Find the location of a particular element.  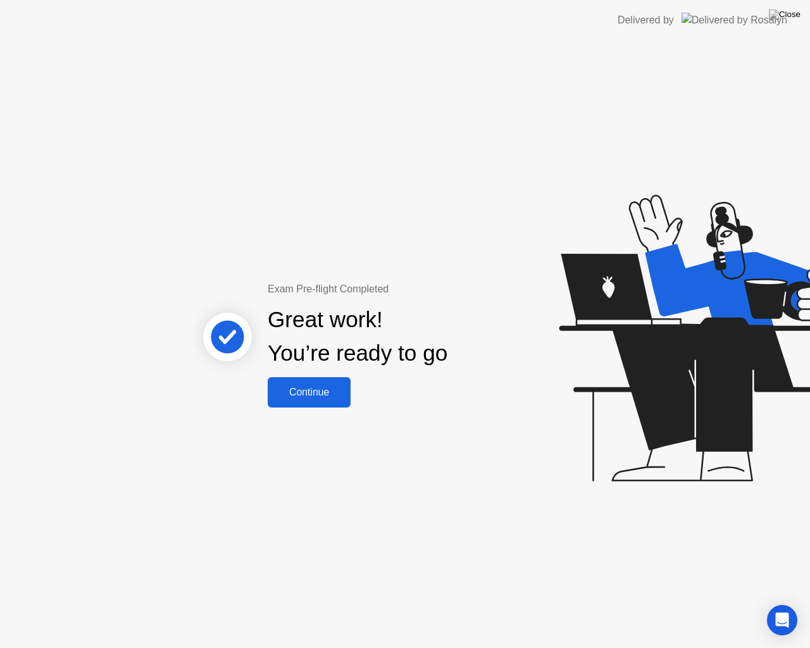

div: Great work! You’re ready to go is located at coordinates (358, 337).